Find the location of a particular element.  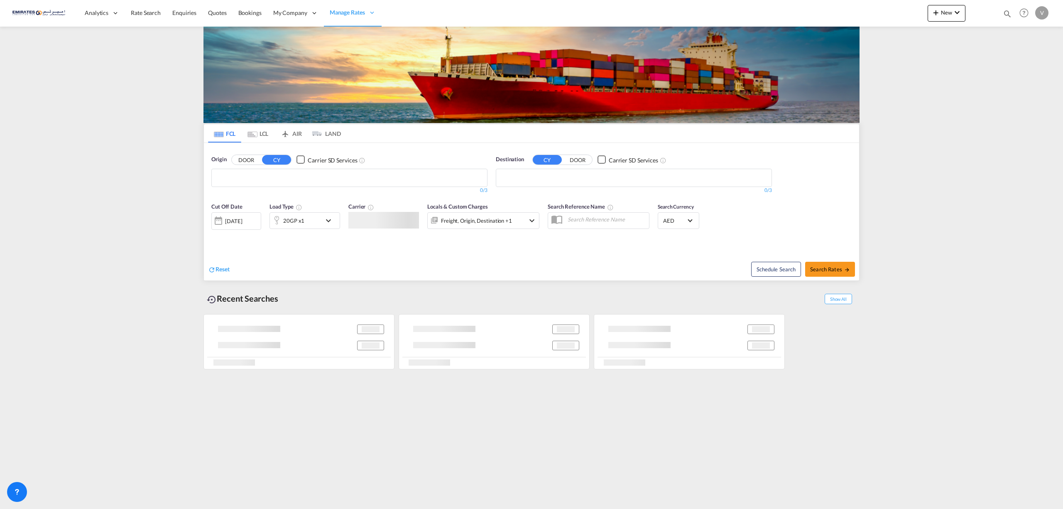

div: Help is located at coordinates (1026, 13).